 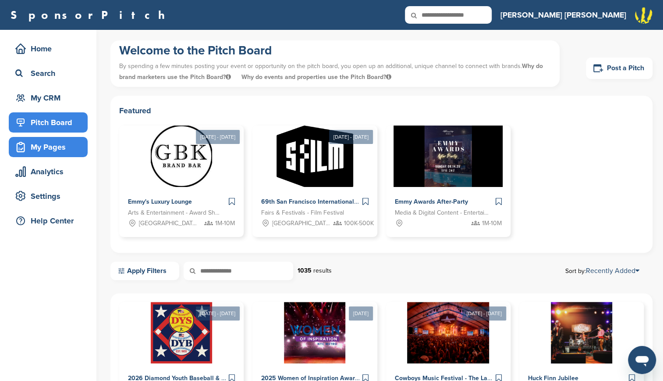 What do you see at coordinates (48, 98) in the screenshot?
I see `a: My CRM` at bounding box center [48, 98].